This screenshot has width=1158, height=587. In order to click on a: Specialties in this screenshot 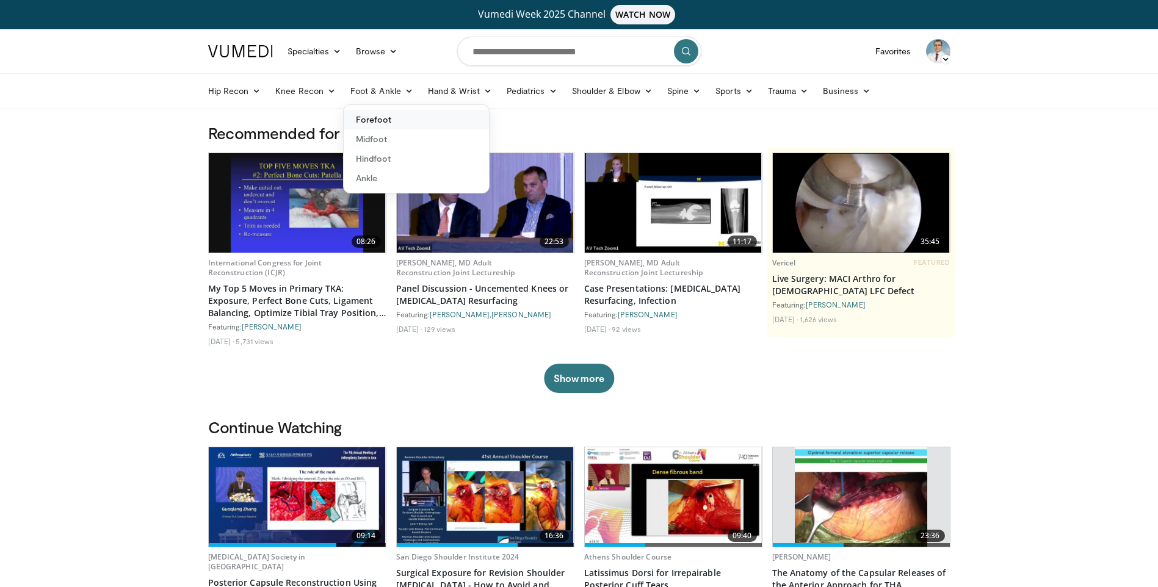, I will do `click(314, 51)`.